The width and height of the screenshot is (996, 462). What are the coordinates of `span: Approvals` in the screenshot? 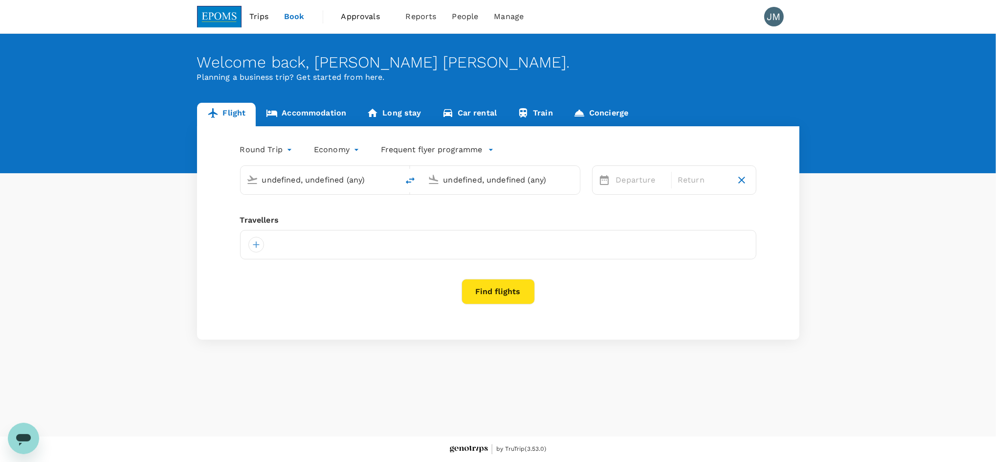 It's located at (366, 17).